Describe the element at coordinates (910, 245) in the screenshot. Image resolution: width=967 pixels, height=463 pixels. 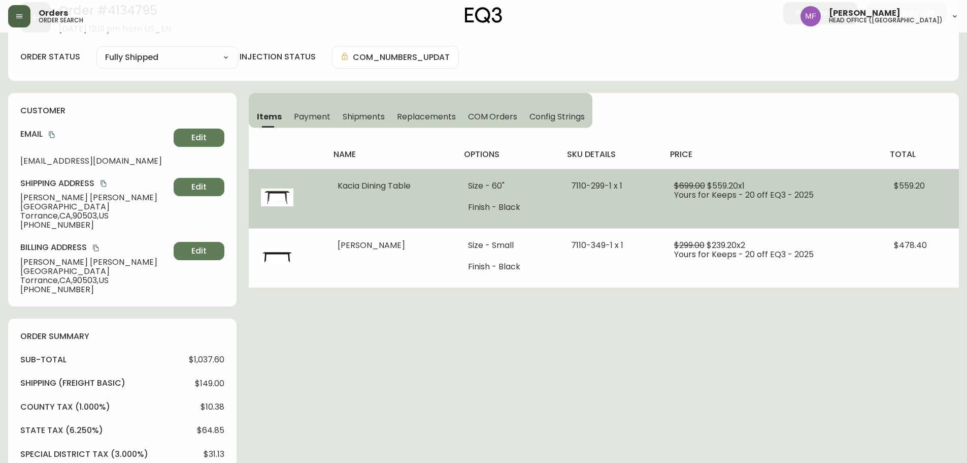
I see `span: $478.40` at that location.